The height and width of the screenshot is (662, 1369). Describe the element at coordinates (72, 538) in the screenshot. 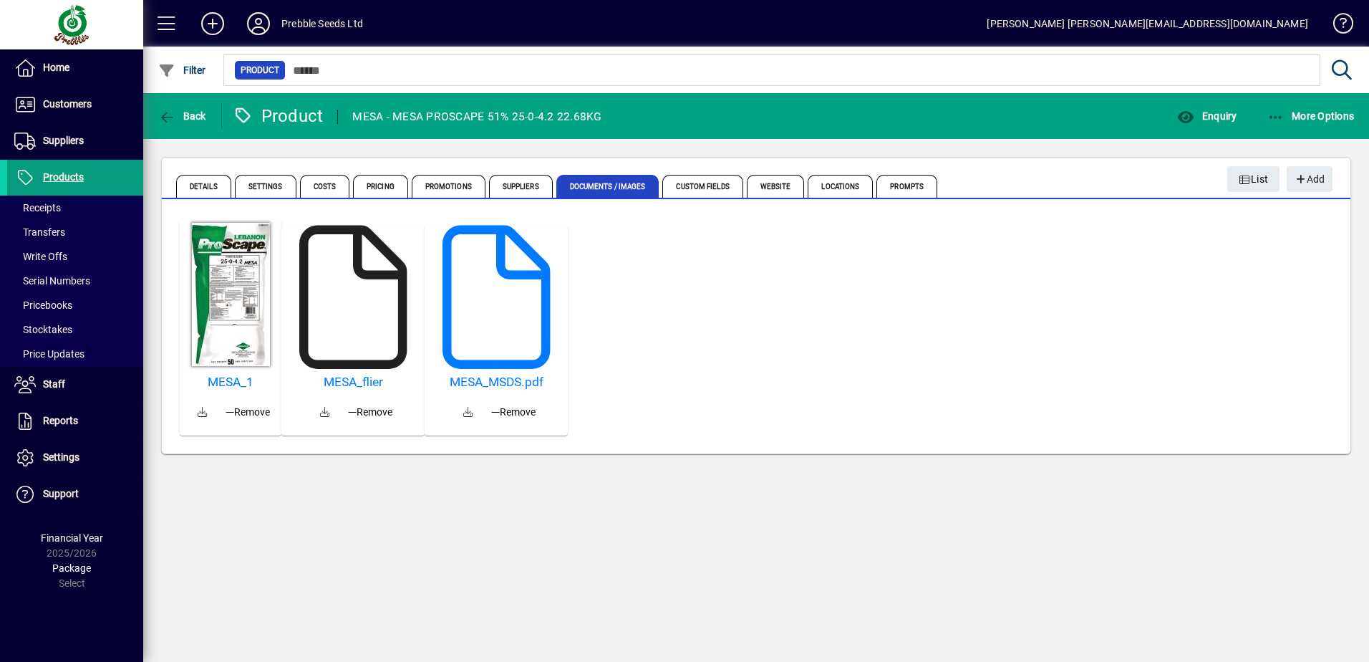

I see `span: Financial Year` at that location.